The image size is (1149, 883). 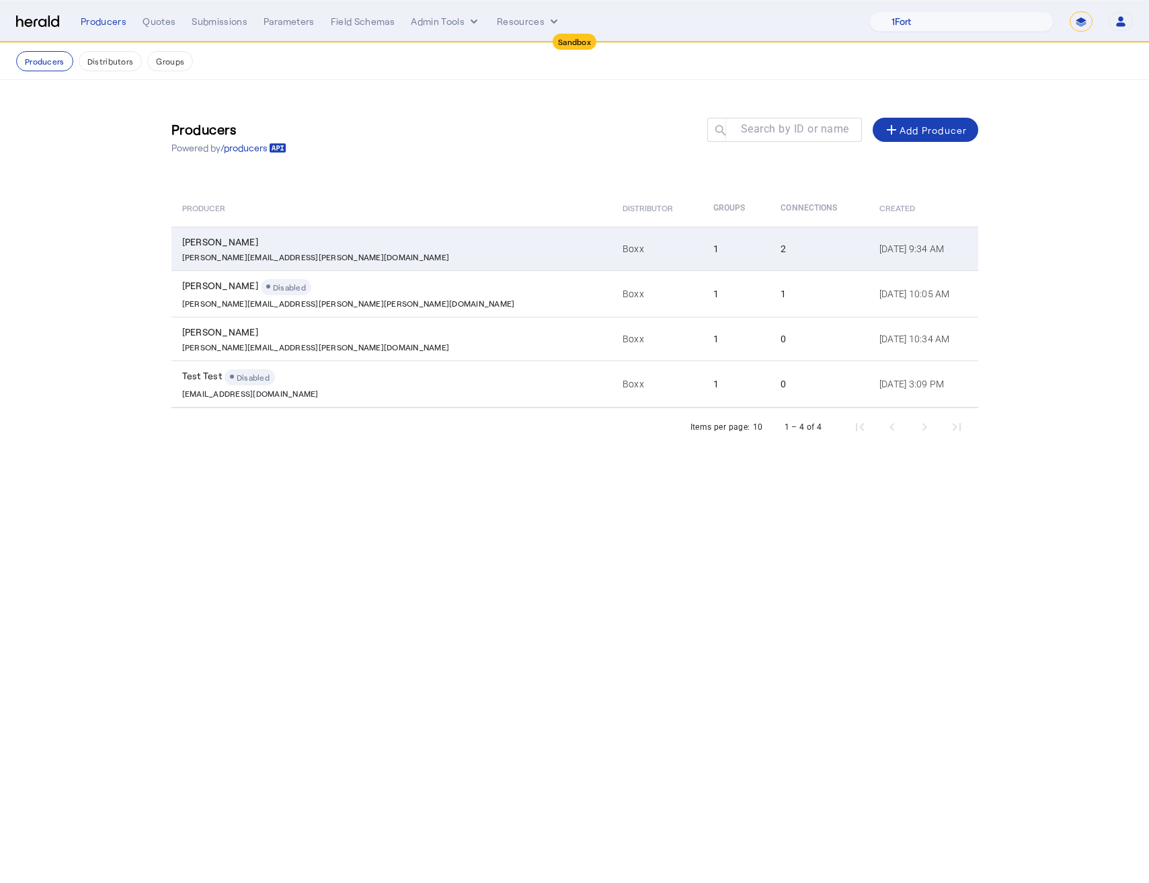 I want to click on button: internal dropdown menu, so click(x=446, y=22).